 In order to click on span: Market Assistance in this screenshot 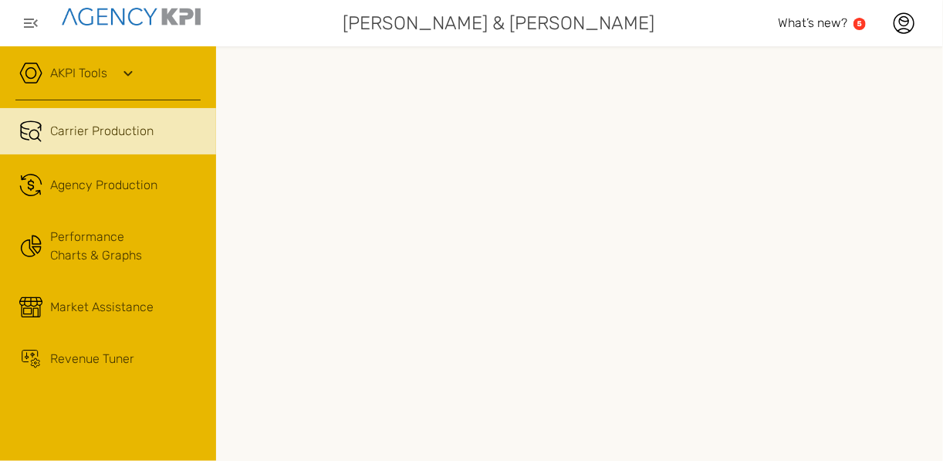, I will do `click(102, 307)`.